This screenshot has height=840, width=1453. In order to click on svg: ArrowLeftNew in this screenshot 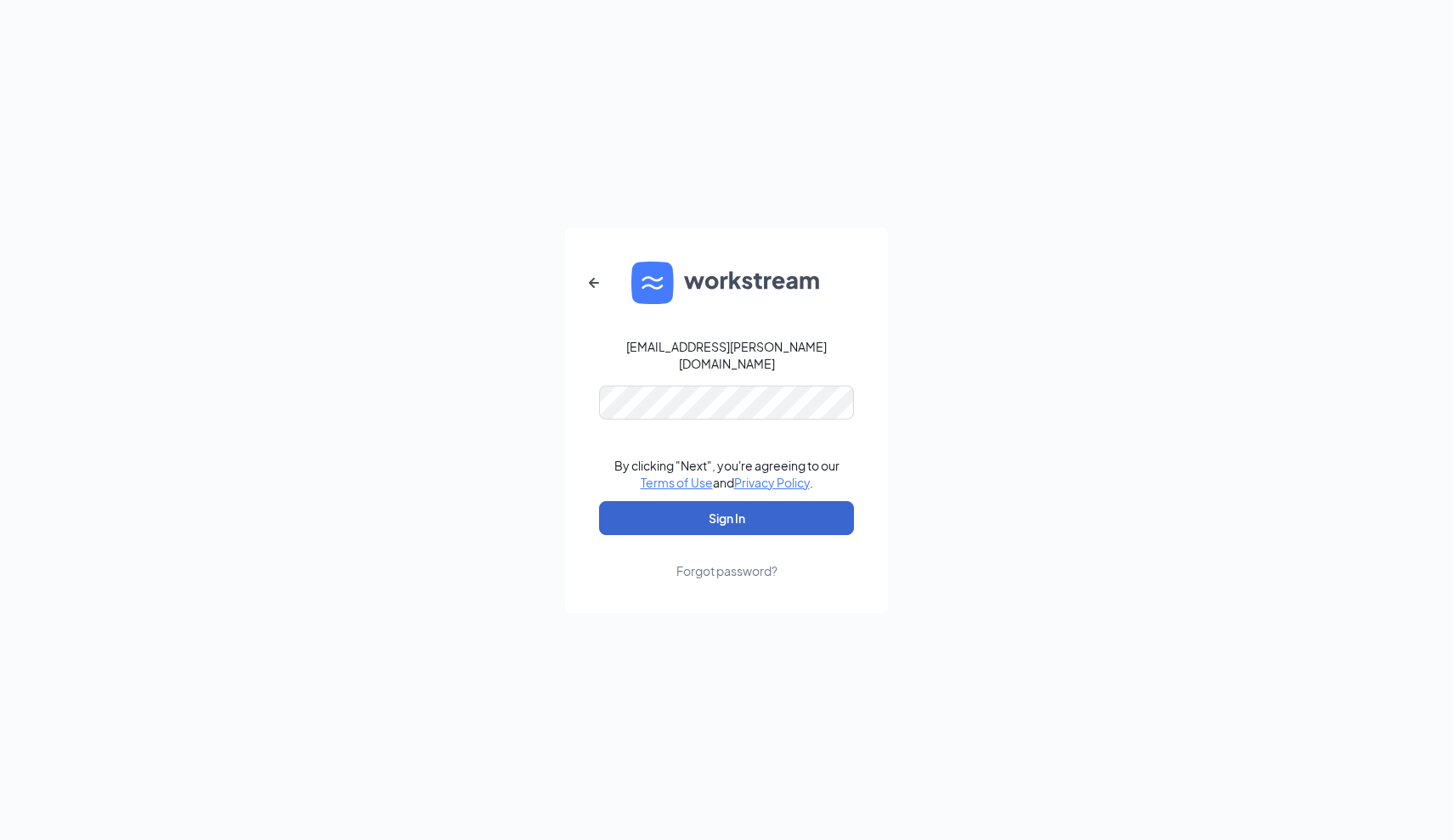, I will do `click(594, 283)`.